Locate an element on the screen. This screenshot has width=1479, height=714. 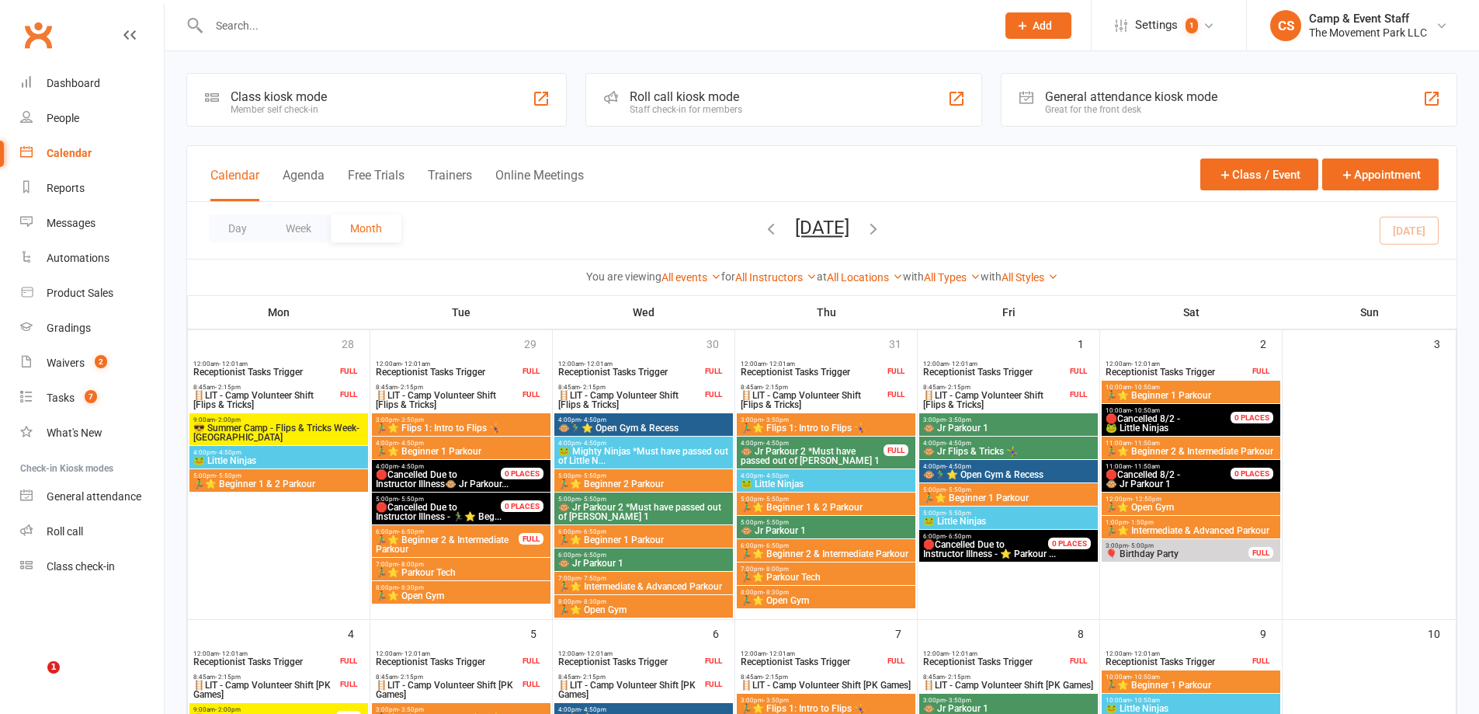
div: Class check-in is located at coordinates (81, 566).